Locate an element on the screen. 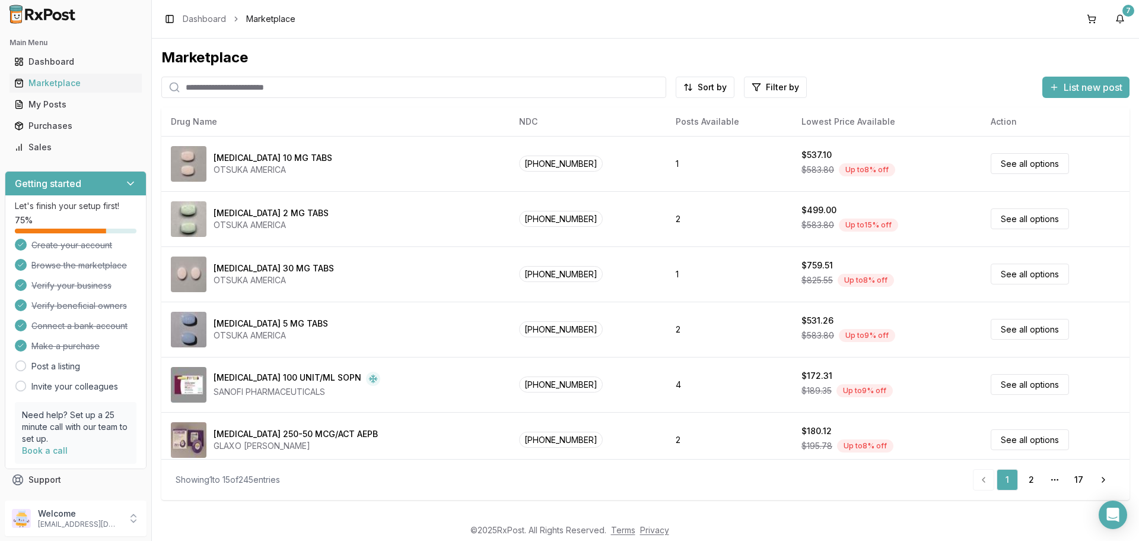 This screenshot has width=1139, height=541. nav: pagination is located at coordinates (1044, 479).